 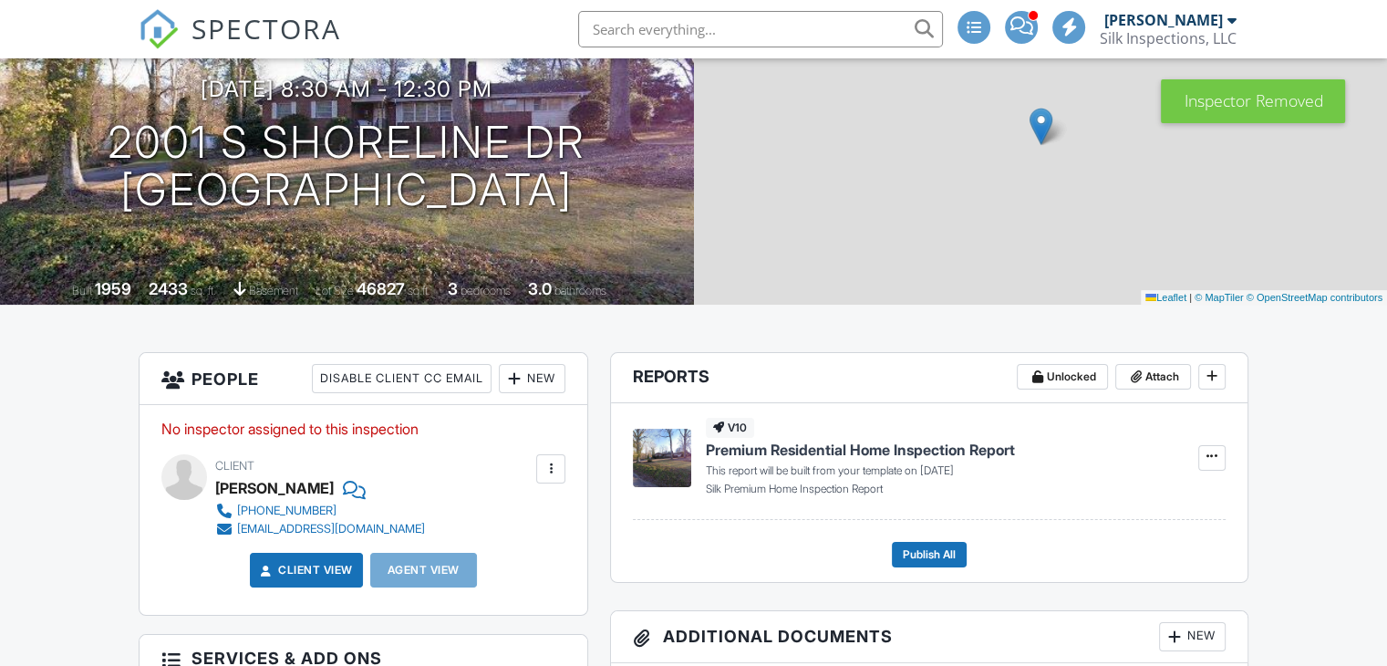 I want to click on h3: Additional Documents, so click(x=929, y=637).